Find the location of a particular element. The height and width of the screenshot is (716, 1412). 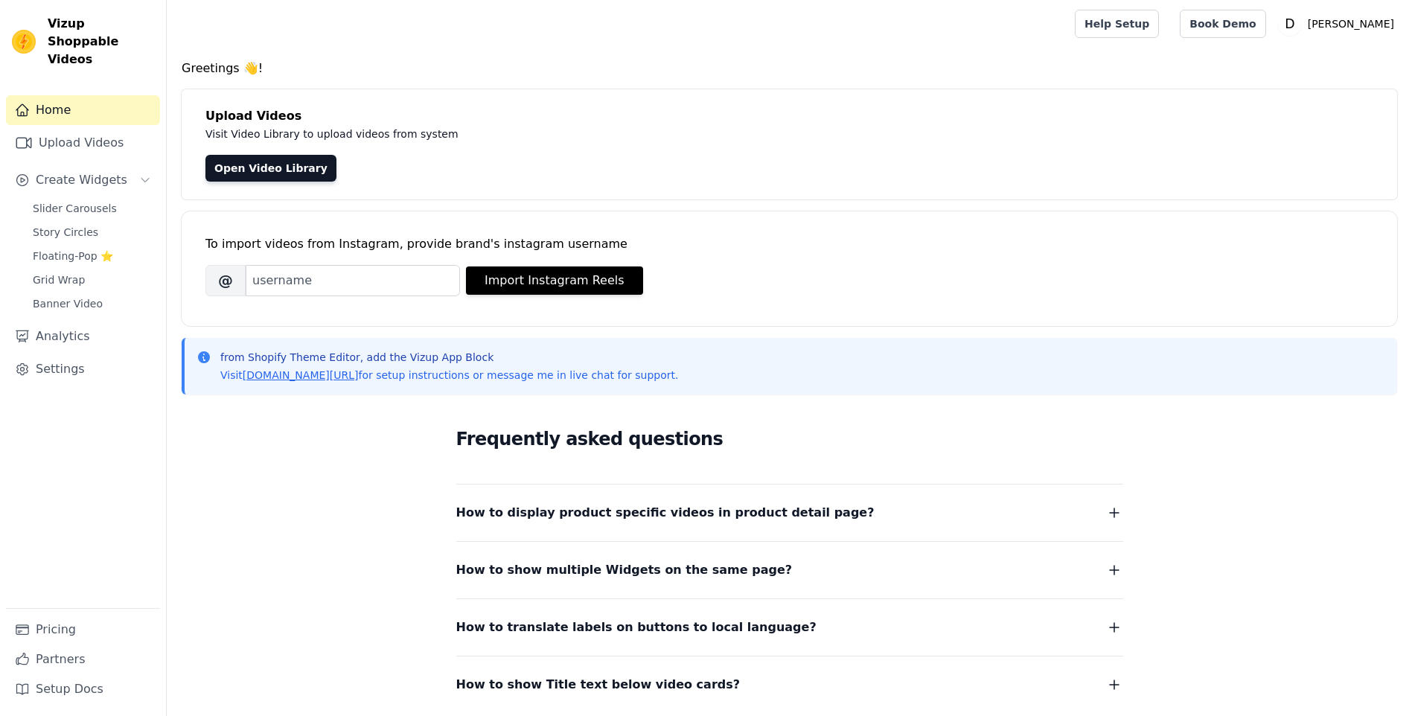

a: Settings is located at coordinates (83, 369).